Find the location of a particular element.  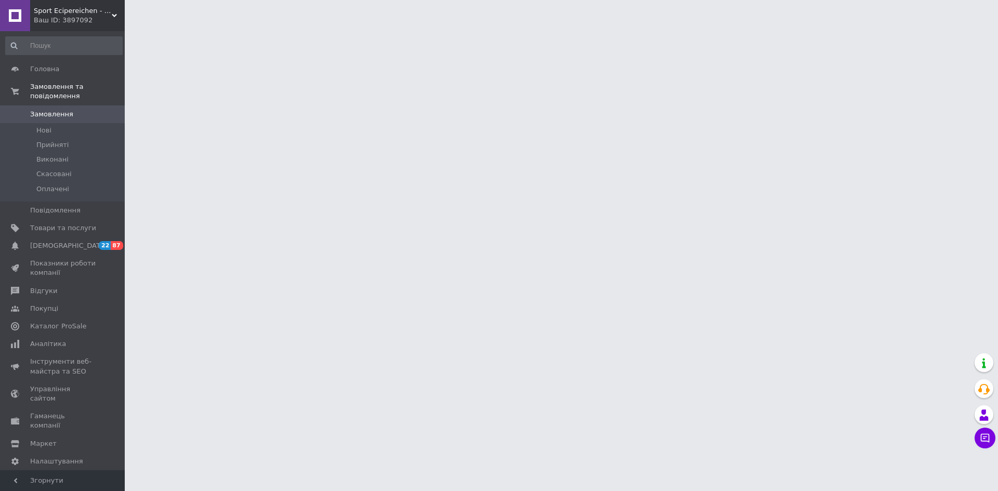

span: Показники роботи компанії is located at coordinates (63, 268).